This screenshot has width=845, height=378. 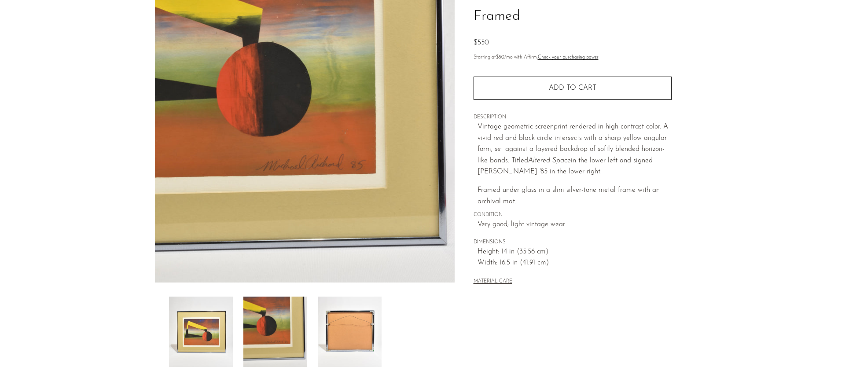 What do you see at coordinates (573, 58) in the screenshot?
I see `p: Starting at /mo with Affirm.` at bounding box center [573, 58].